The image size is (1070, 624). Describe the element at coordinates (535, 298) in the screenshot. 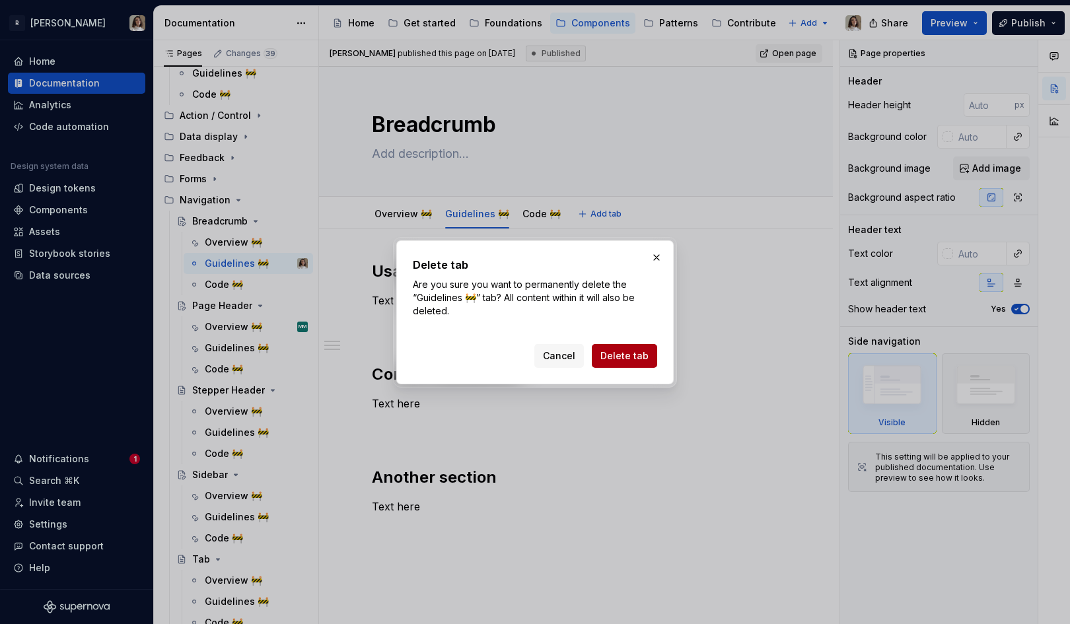

I see `p: Are you sure you want to permanently delete the “Guidelines 🚧” tab? All content within it will al...` at that location.